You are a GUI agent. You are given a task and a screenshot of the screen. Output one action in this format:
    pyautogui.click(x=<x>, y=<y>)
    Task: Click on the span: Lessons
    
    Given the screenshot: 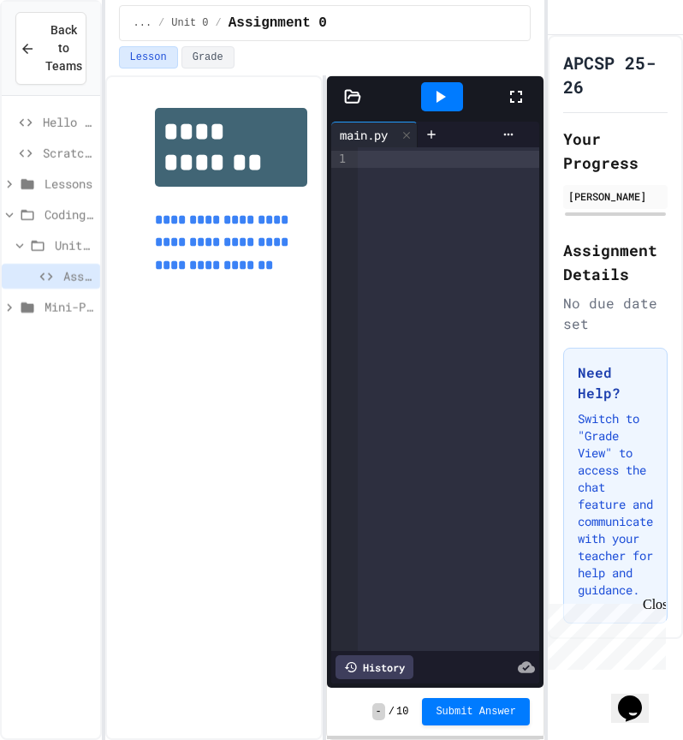 What is the action you would take?
    pyautogui.click(x=68, y=183)
    